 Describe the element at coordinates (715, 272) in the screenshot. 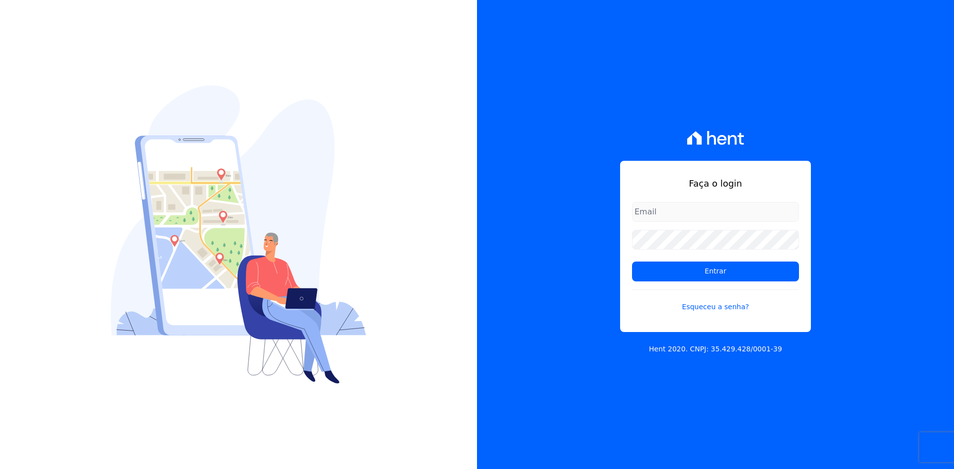

I see `input: Entrar` at that location.